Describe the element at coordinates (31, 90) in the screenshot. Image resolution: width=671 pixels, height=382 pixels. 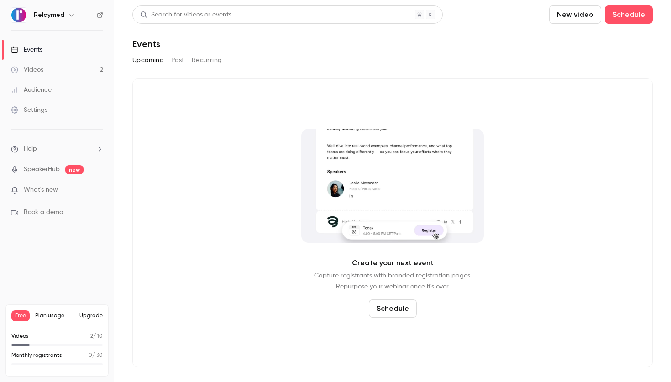
I see `div: Audience` at that location.